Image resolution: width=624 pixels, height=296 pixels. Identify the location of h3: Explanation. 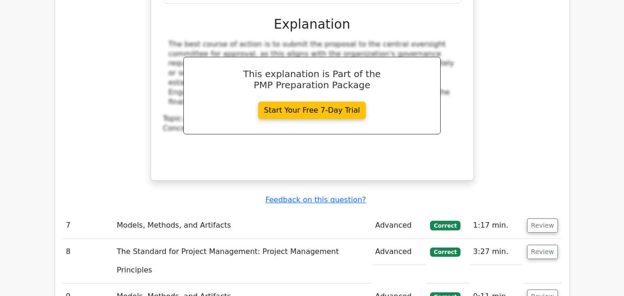
(312, 24).